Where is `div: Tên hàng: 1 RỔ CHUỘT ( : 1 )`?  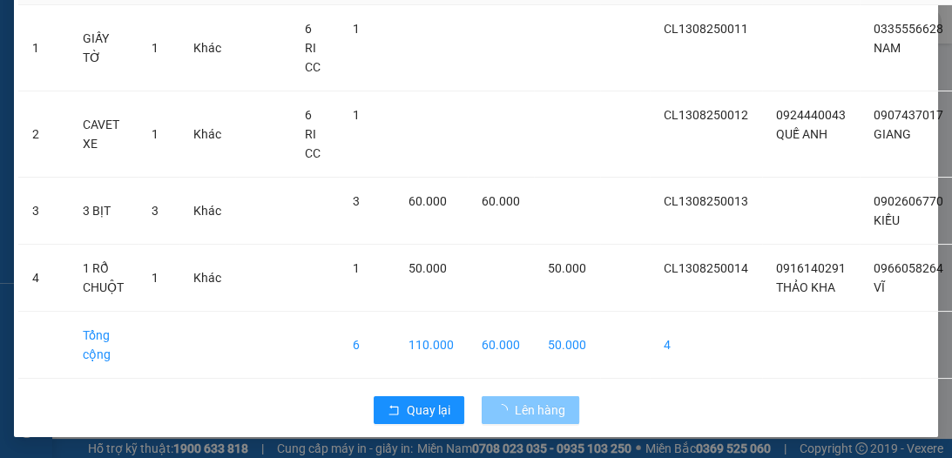
div: Tên hàng: 1 RỔ CHUỘT ( : 1 ) is located at coordinates (165, 137).